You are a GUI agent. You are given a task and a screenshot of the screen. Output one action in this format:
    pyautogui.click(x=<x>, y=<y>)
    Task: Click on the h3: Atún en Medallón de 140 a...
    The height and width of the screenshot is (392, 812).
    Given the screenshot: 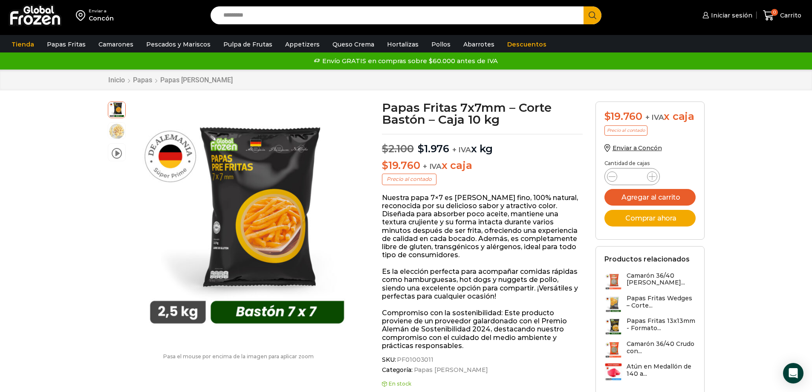 What is the action you would take?
    pyautogui.click(x=661, y=370)
    